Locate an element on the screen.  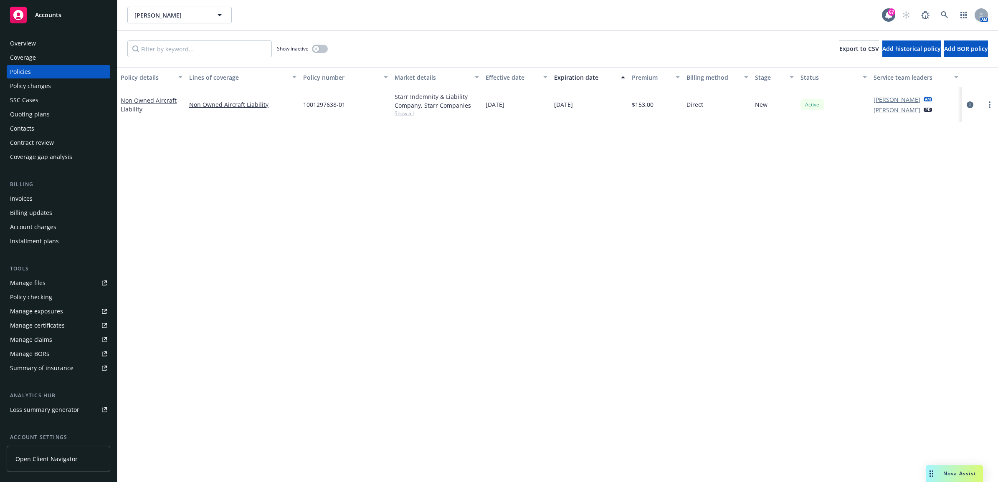
div: Installment plans is located at coordinates (34, 241).